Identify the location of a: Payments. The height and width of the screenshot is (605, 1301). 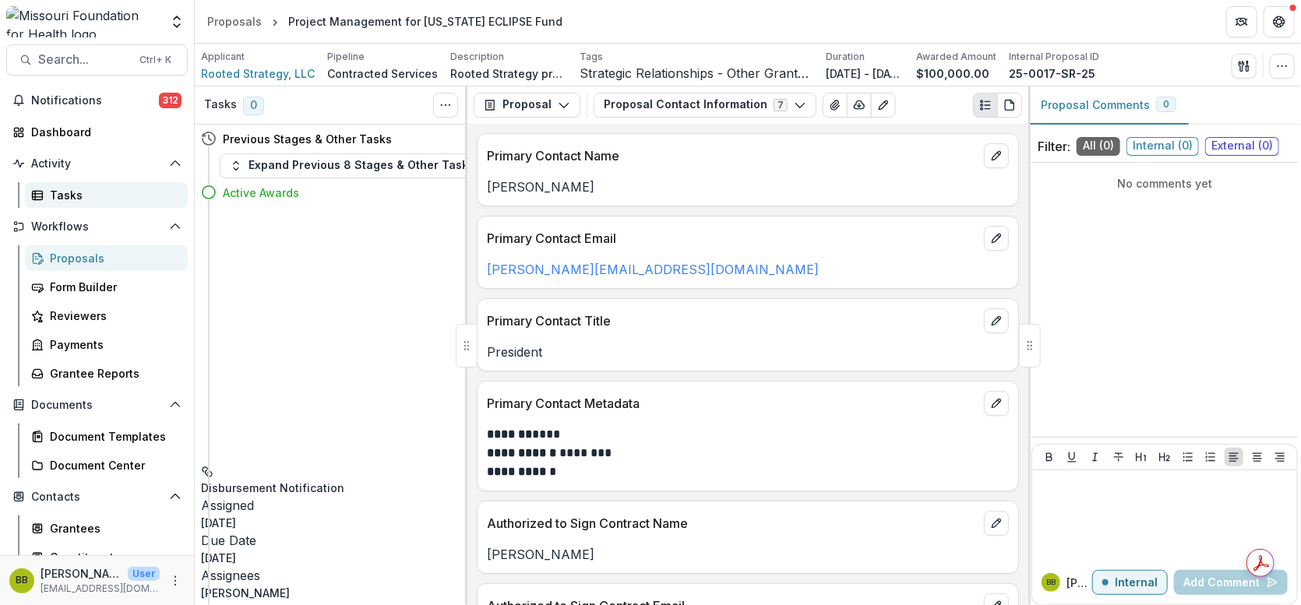
(106, 344).